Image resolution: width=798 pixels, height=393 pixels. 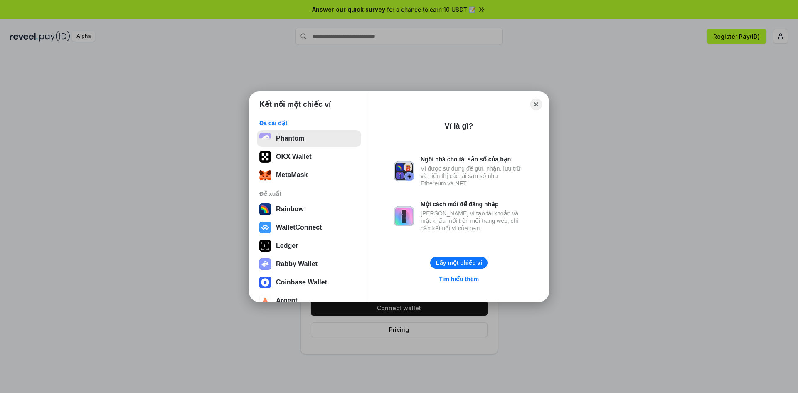 I want to click on div: Coinbase Wallet, so click(x=301, y=282).